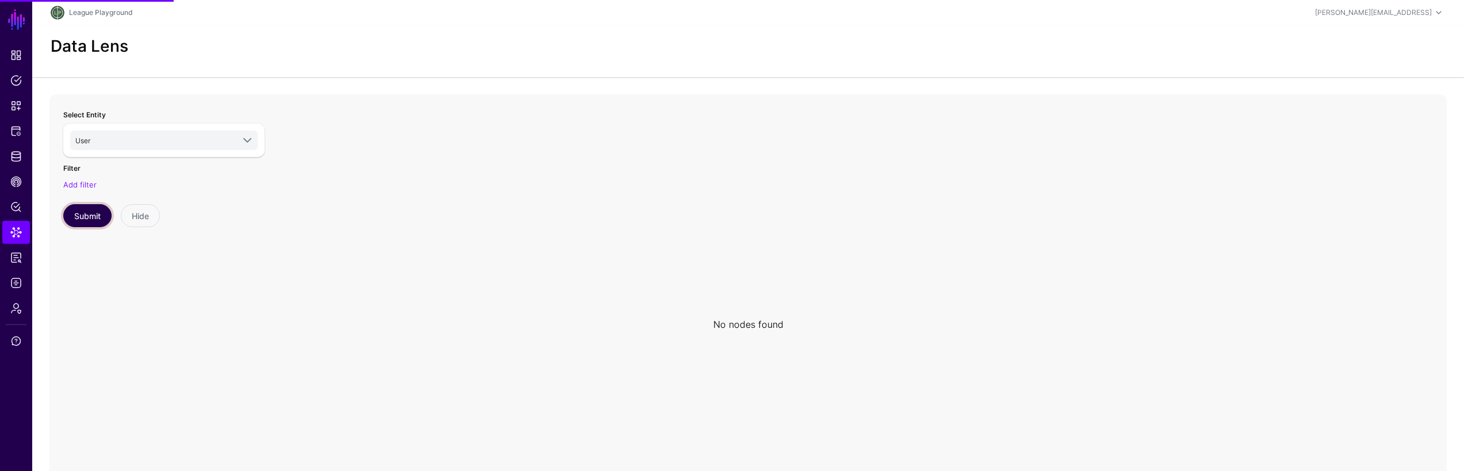 The height and width of the screenshot is (471, 1464). Describe the element at coordinates (16, 106) in the screenshot. I see `span: Snippets` at that location.